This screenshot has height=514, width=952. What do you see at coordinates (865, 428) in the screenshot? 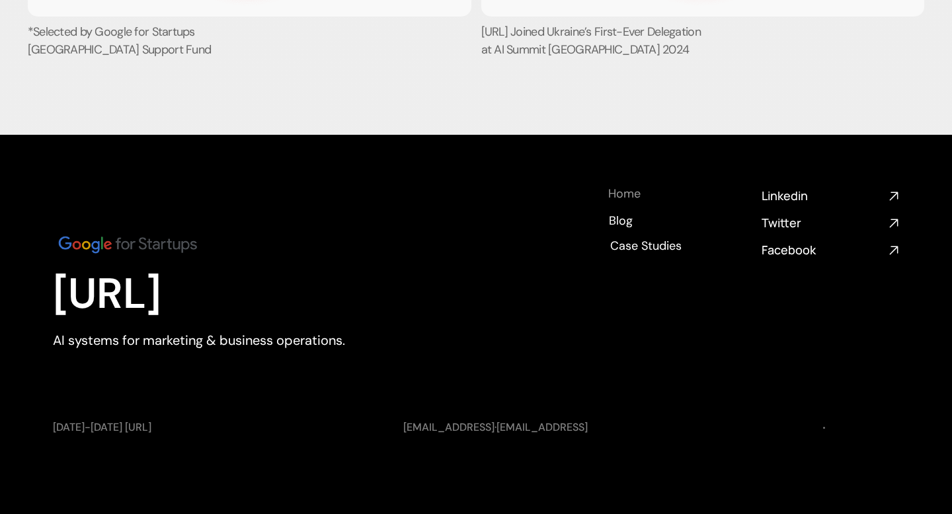
I see `a: Privacy Policy` at bounding box center [865, 428].